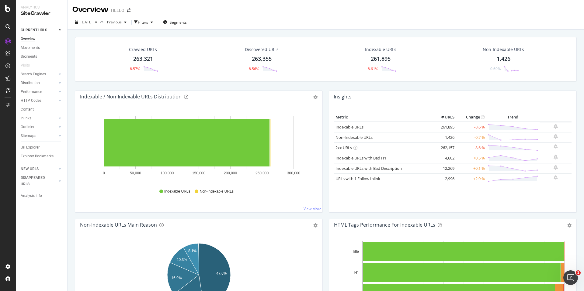 Image resolution: width=584 pixels, height=291 pixels. Describe the element at coordinates (39, 181) in the screenshot. I see `a: DISAPPEARED URLS` at that location.